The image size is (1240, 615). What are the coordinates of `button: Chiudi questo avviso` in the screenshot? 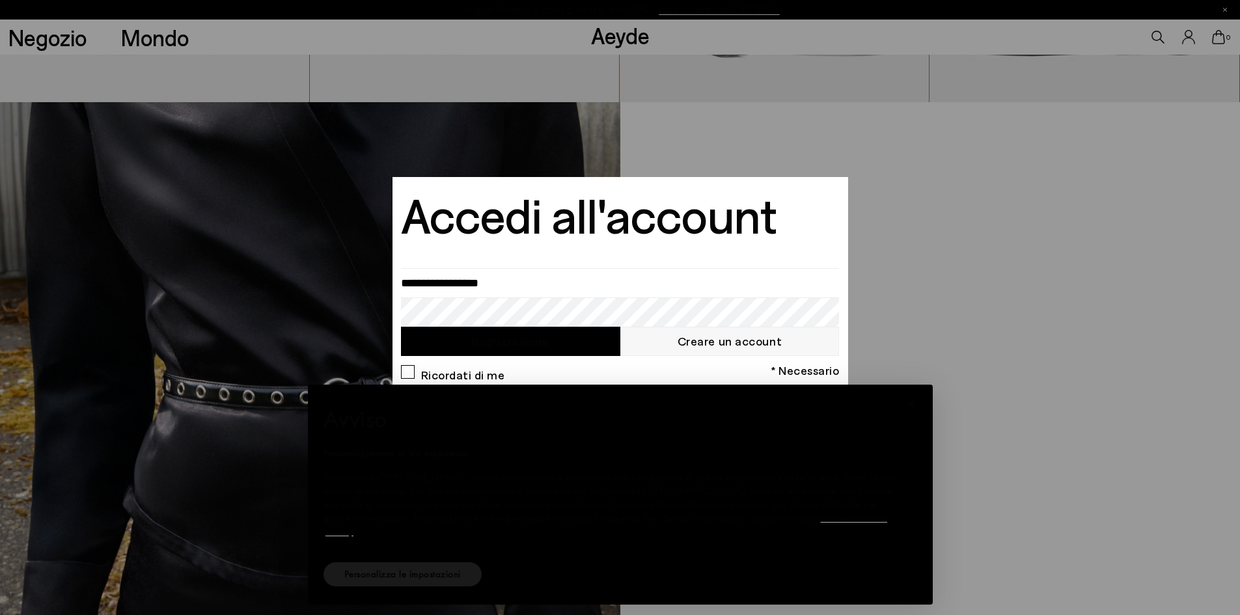 It's located at (912, 404).